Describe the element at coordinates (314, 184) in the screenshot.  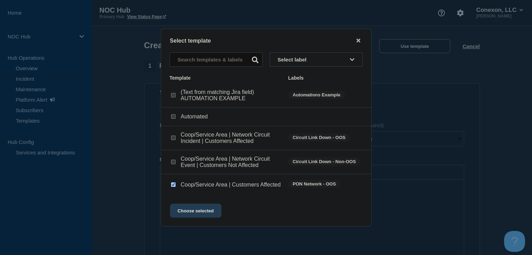
I see `span: PON Network - OOS` at that location.